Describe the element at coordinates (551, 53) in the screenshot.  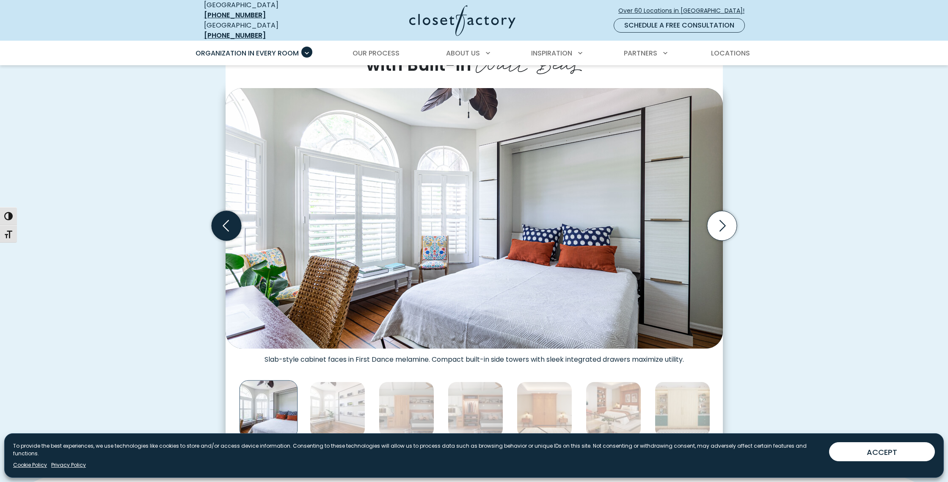
I see `span: Inspiration` at that location.